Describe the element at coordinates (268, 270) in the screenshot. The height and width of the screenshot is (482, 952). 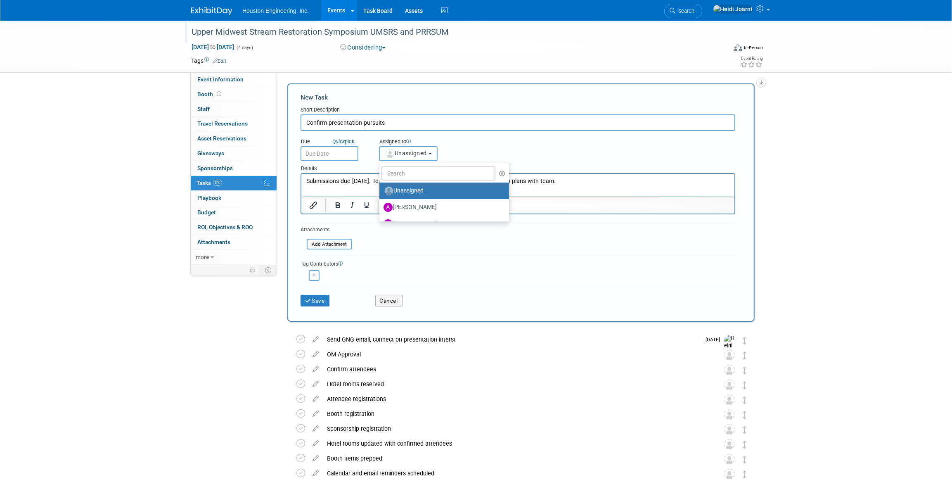
I see `td: Toggle Event Tabs` at that location.